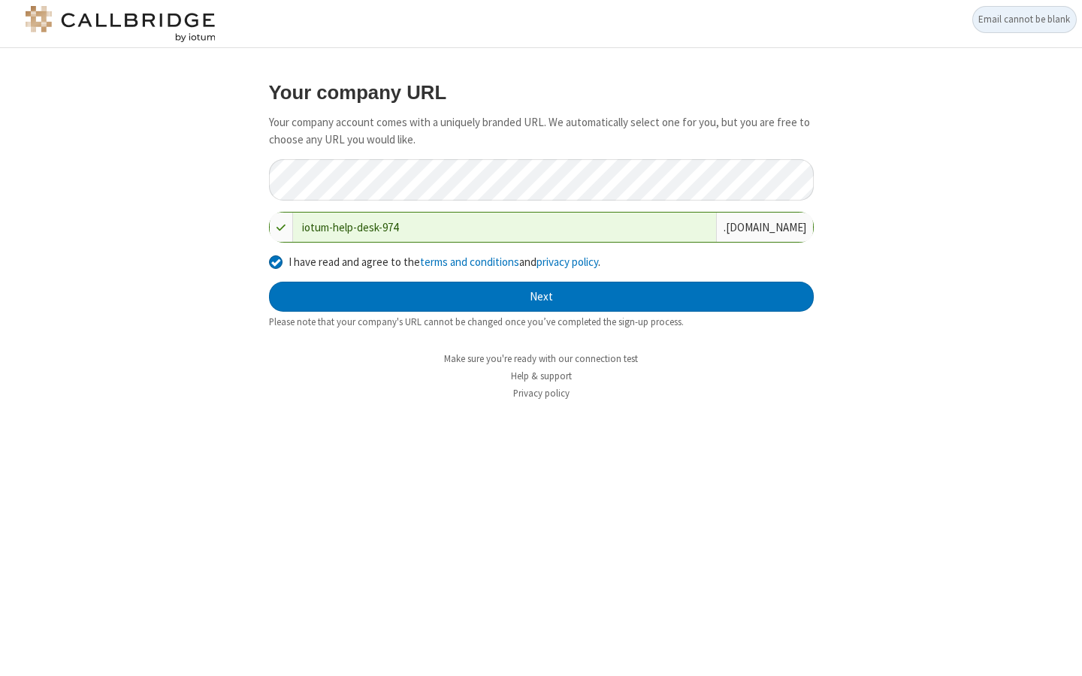 Image resolution: width=1082 pixels, height=676 pixels. What do you see at coordinates (541, 131) in the screenshot?
I see `p: Your company account comes with a uniquely branded URL. We automatically select one for you, but ...` at bounding box center [541, 131].